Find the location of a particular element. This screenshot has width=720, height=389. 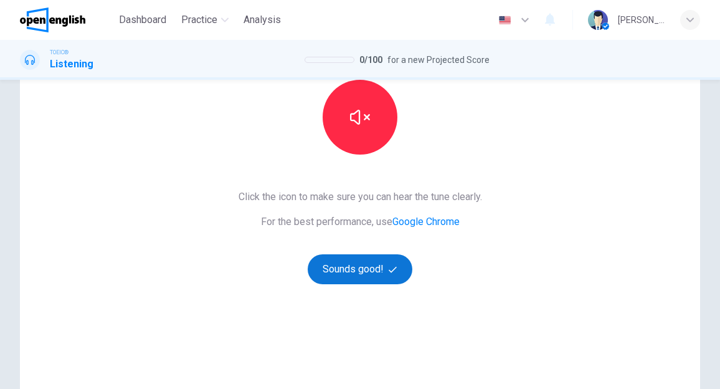

span: Dashboard is located at coordinates (143, 20).